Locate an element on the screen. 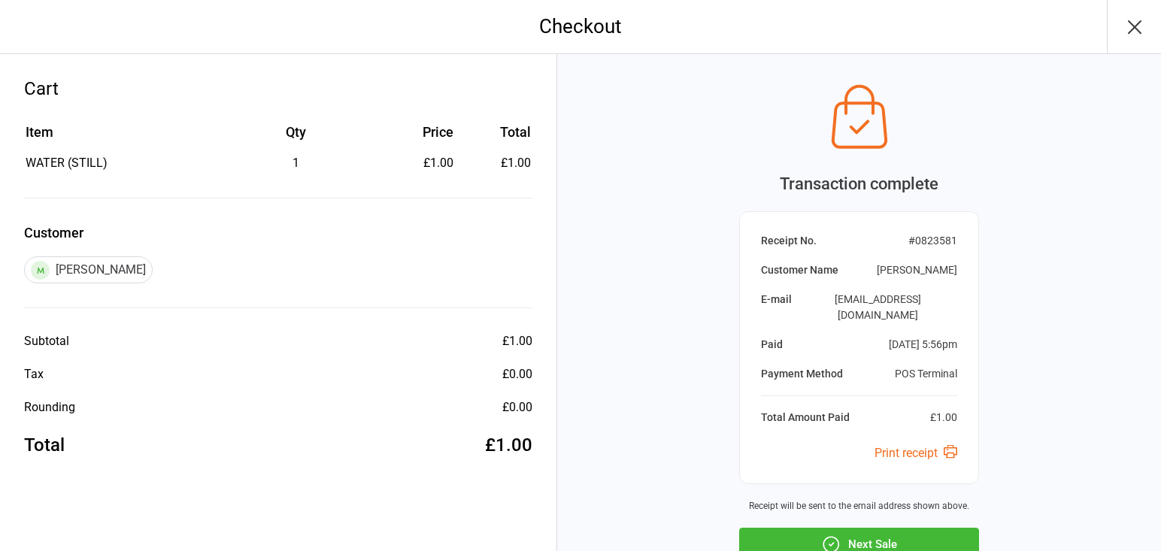 The image size is (1161, 551). div: # 0823581 is located at coordinates (932, 241).